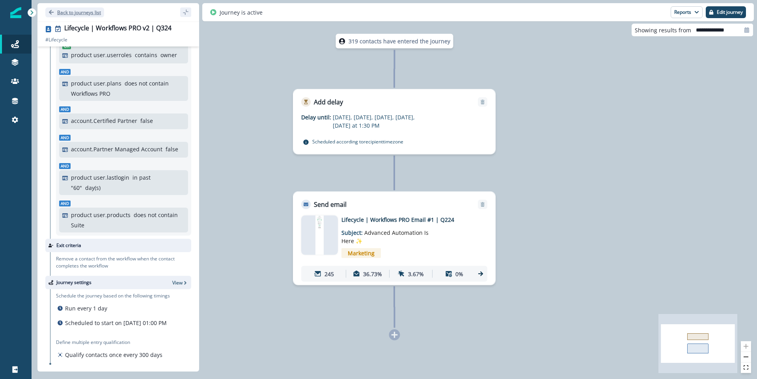 This screenshot has height=379, width=757. What do you see at coordinates (357, 141) in the screenshot?
I see `p: Scheduled according to recipient timezone` at bounding box center [357, 141].